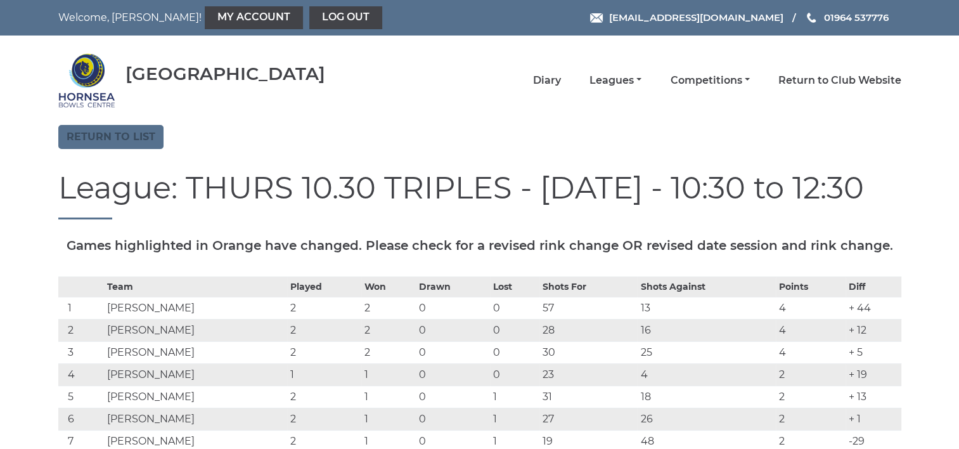 The height and width of the screenshot is (449, 959). Describe the element at coordinates (81, 352) in the screenshot. I see `td: 3` at that location.